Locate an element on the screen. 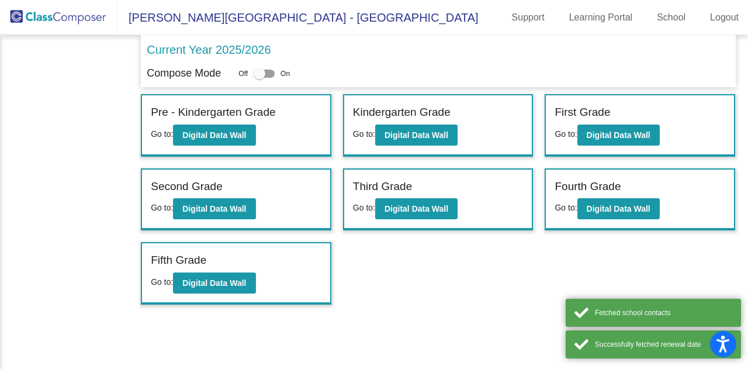 The width and height of the screenshot is (748, 369). p: Current Year 2025/2026 is located at coordinates (209, 50).